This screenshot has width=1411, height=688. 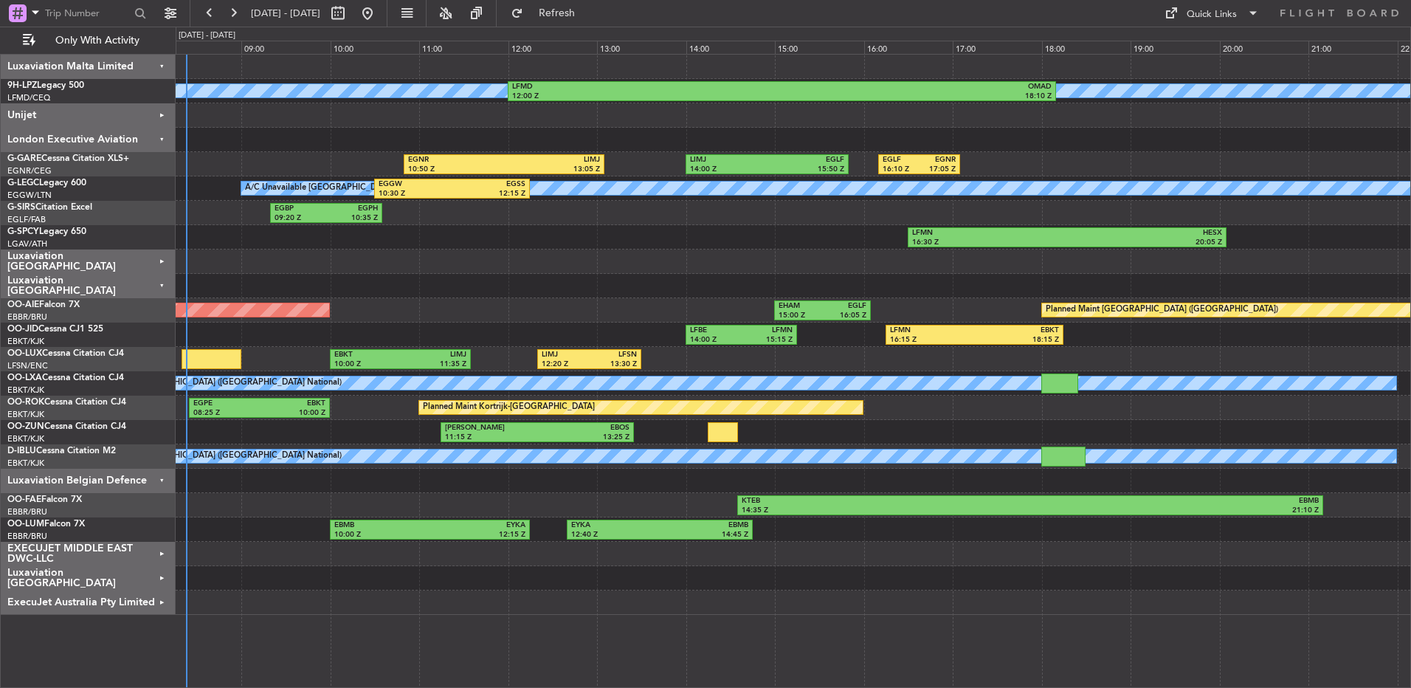 What do you see at coordinates (22, 86) in the screenshot?
I see `span: 9H-LPZ` at bounding box center [22, 86].